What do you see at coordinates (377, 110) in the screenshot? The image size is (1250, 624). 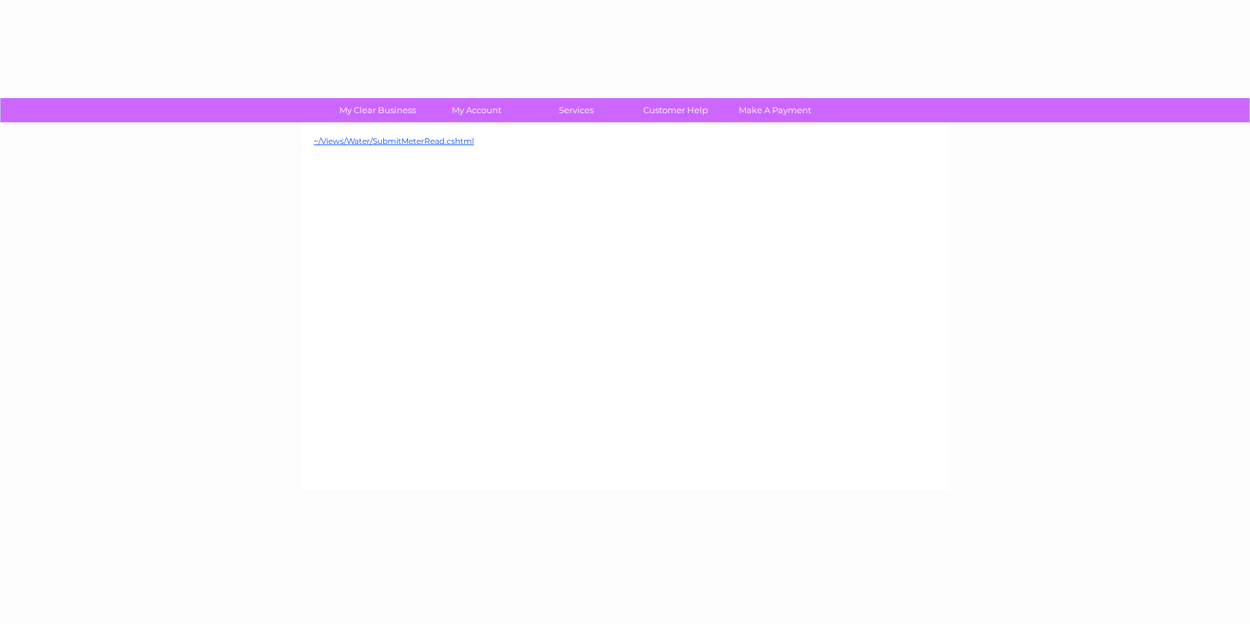 I see `a: My Clear Business` at bounding box center [377, 110].